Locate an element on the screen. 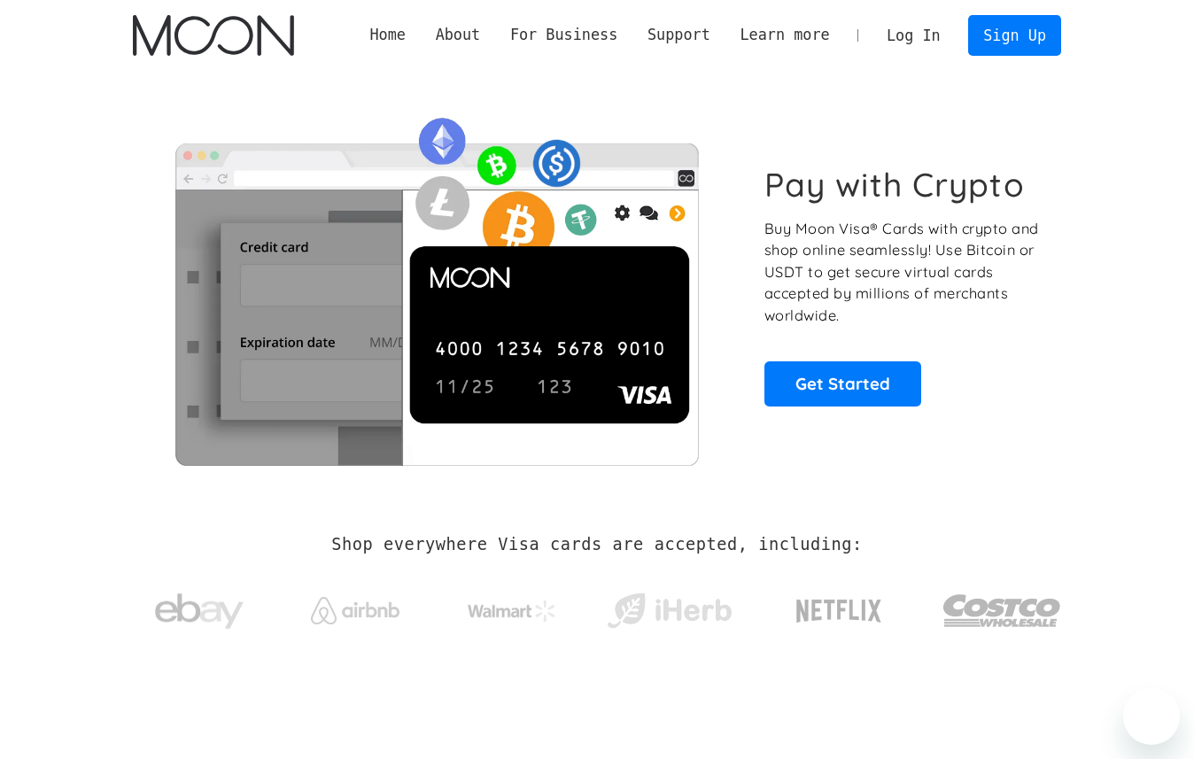 The width and height of the screenshot is (1194, 759). a: Get Started is located at coordinates (842, 383).